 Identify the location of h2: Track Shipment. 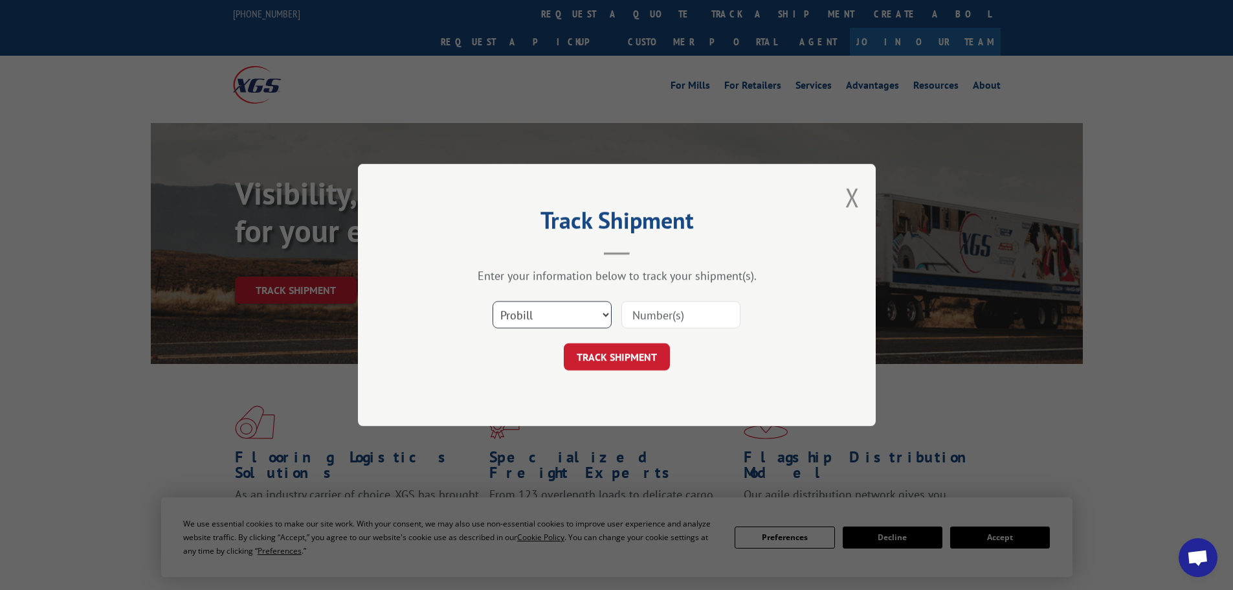
(617, 223).